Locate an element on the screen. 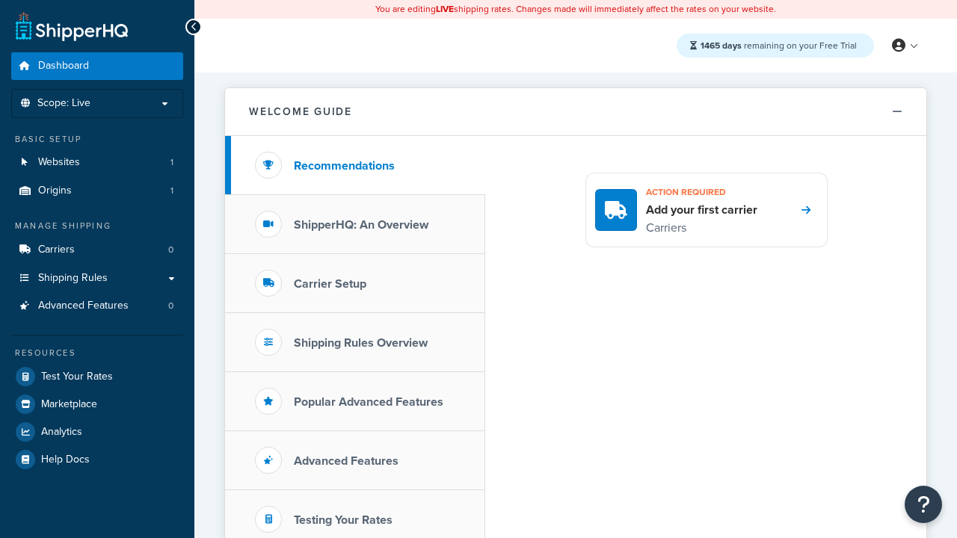  b: LIVE is located at coordinates (445, 9).